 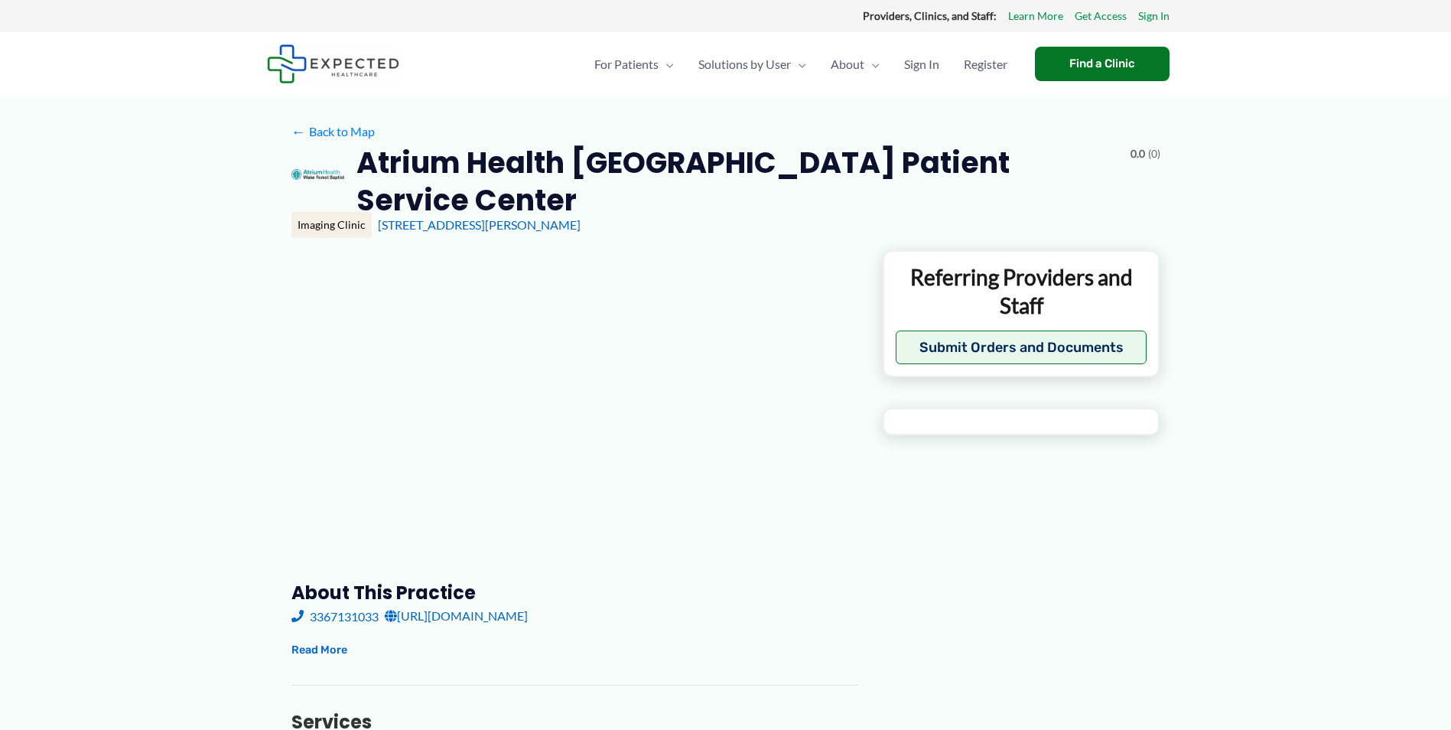 What do you see at coordinates (985, 64) in the screenshot?
I see `span: Register` at bounding box center [985, 64].